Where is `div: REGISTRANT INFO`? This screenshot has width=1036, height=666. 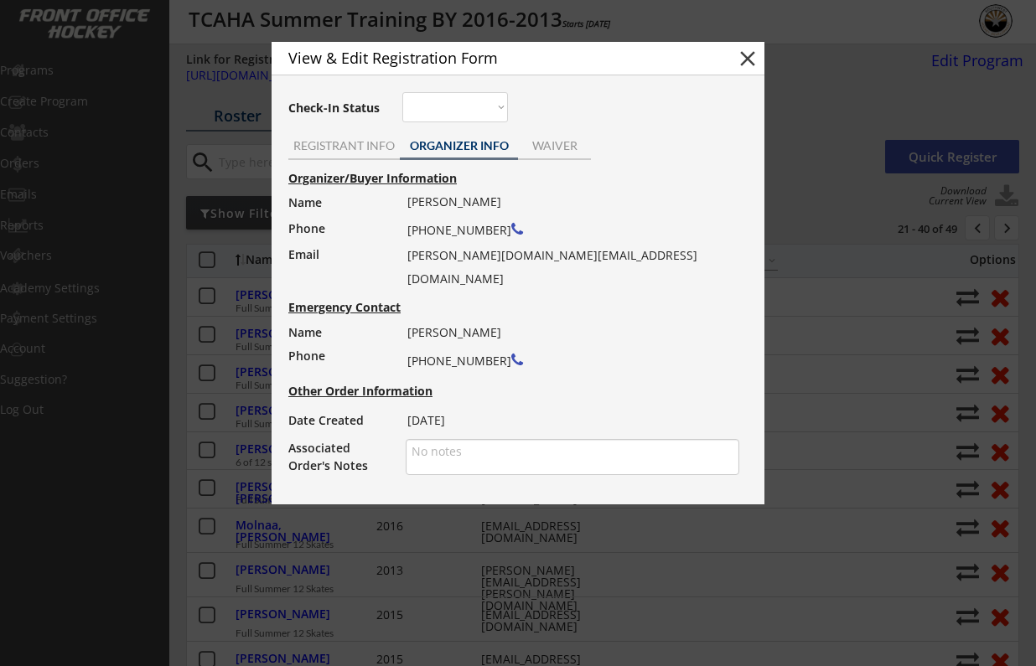
div: REGISTRANT INFO is located at coordinates (344, 146).